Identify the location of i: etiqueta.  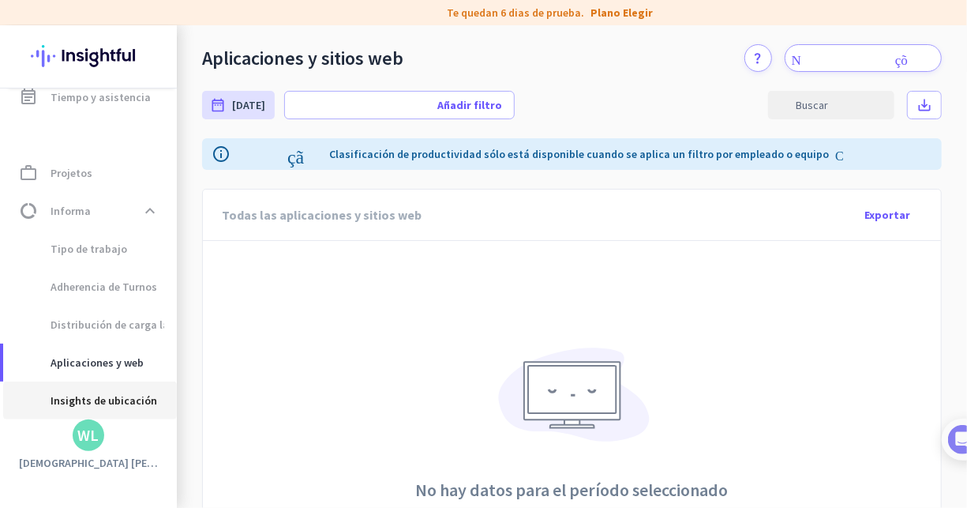
(377, 13).